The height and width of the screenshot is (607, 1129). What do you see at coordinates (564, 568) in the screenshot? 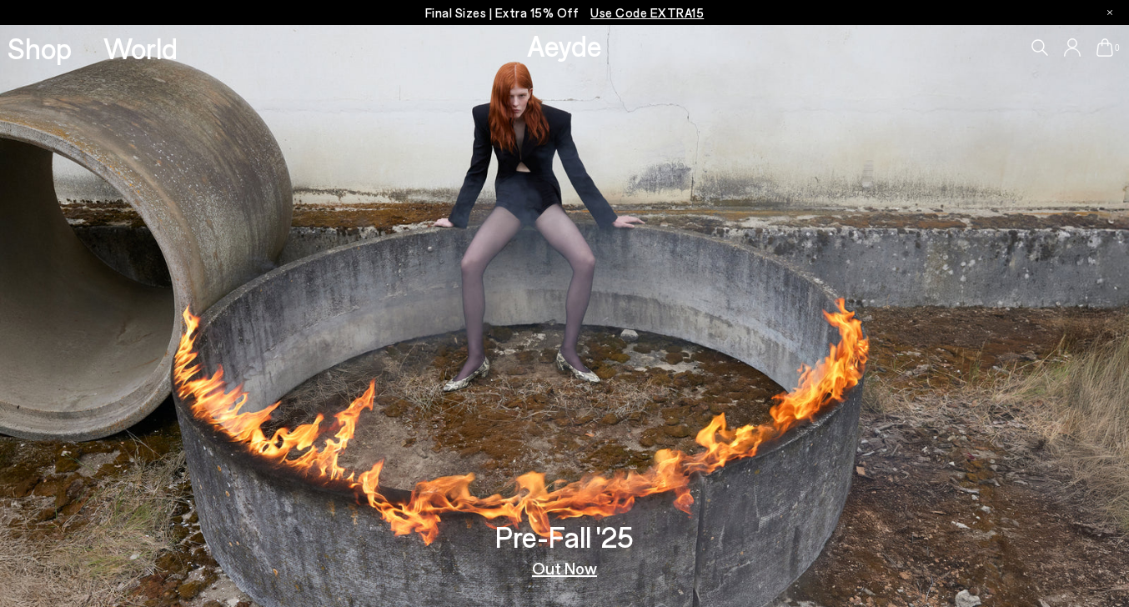
I see `a: Out Now` at bounding box center [564, 568].